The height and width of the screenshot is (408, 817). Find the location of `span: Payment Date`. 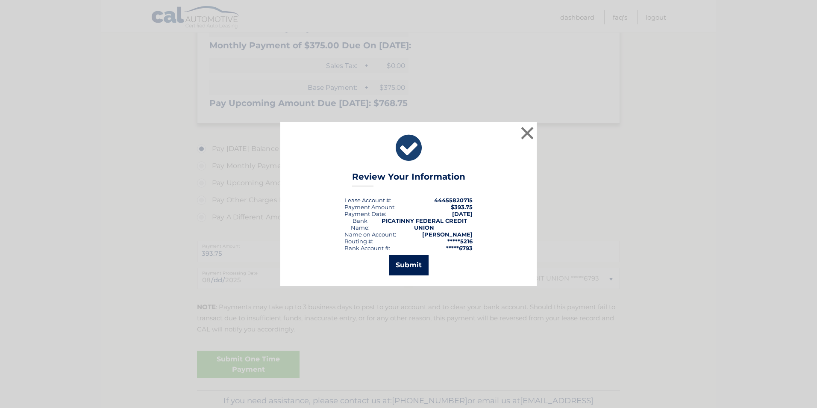

span: Payment Date is located at coordinates (364, 214).